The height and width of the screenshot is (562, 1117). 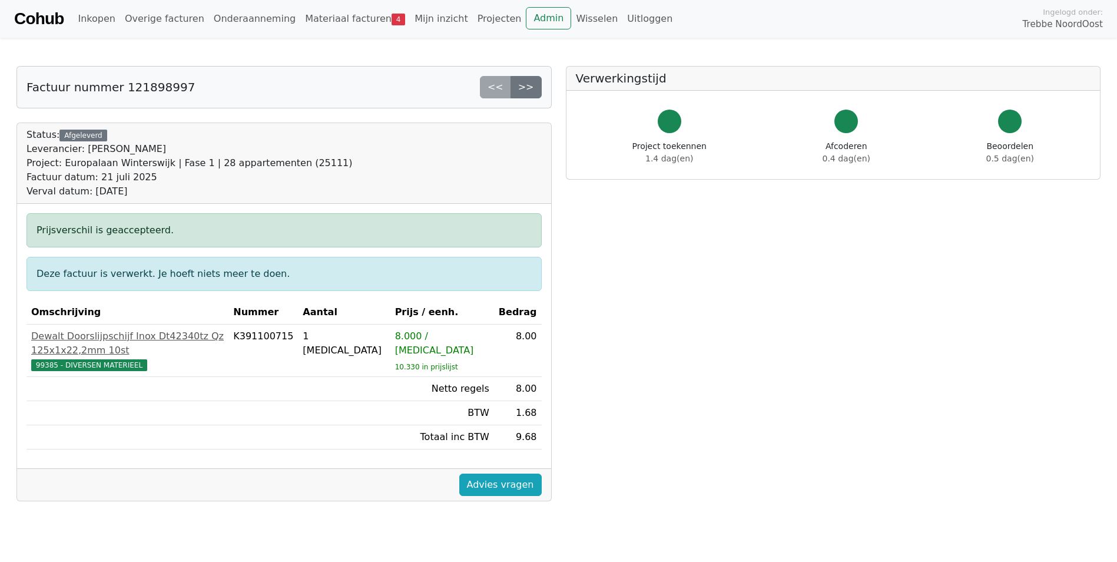 I want to click on a: Cohub, so click(x=39, y=19).